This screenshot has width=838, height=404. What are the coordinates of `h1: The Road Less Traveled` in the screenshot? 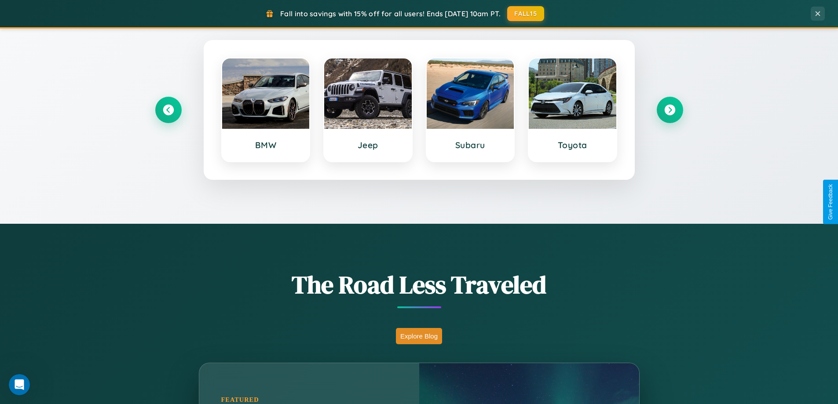 It's located at (419, 284).